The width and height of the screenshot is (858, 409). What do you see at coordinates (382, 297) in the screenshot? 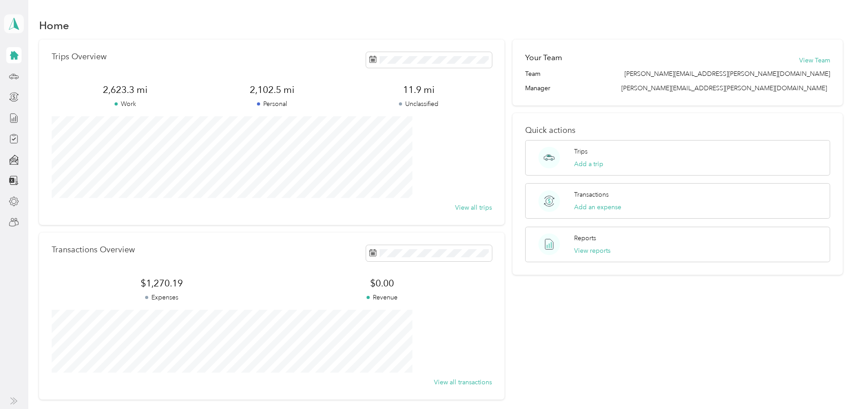
I see `p: Revenue` at bounding box center [382, 297].